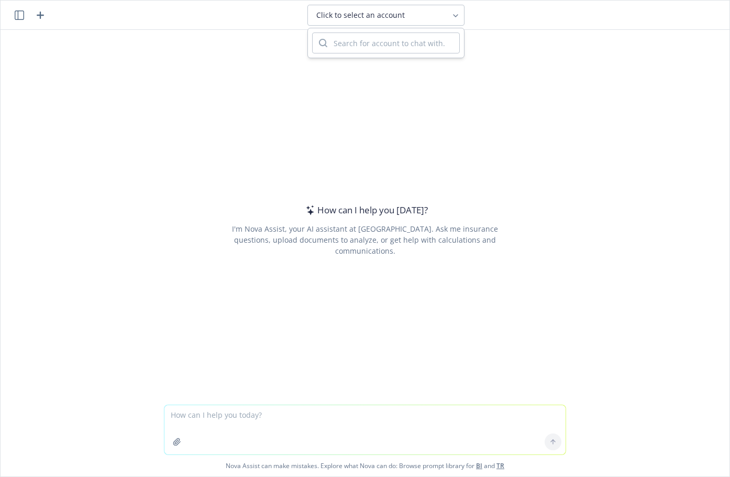 Image resolution: width=730 pixels, height=477 pixels. I want to click on button: Click to select an account, so click(386, 15).